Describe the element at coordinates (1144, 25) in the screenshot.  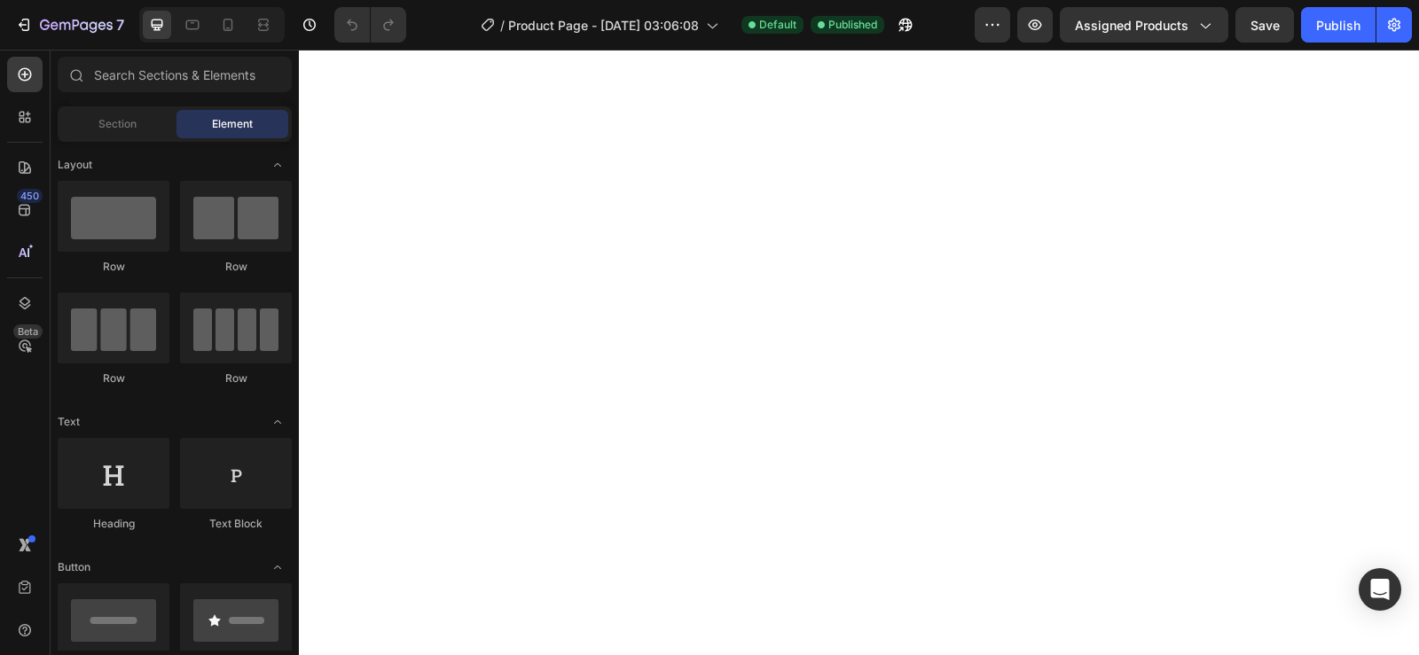
I see `button: Assigned Products` at that location.